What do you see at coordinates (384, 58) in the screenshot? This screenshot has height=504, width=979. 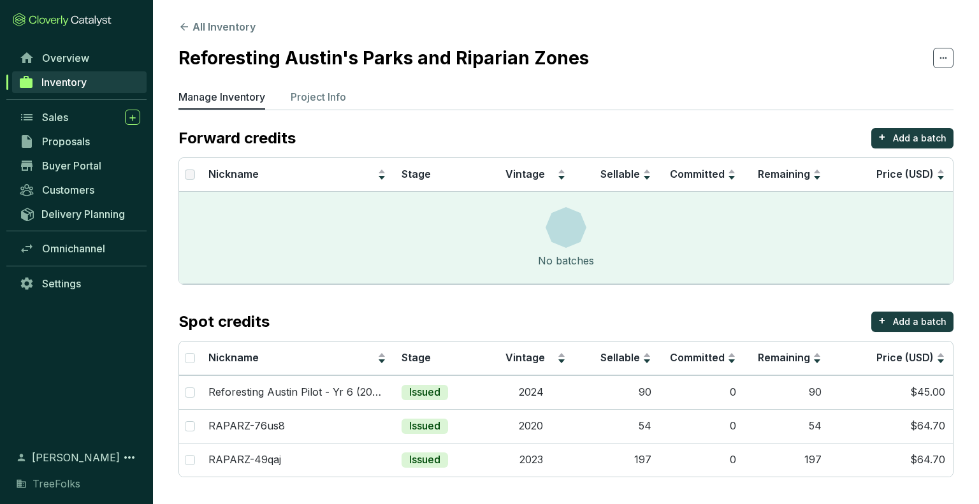 I see `h2: Reforesting Austin's Parks and Riparian Zones` at bounding box center [384, 58].